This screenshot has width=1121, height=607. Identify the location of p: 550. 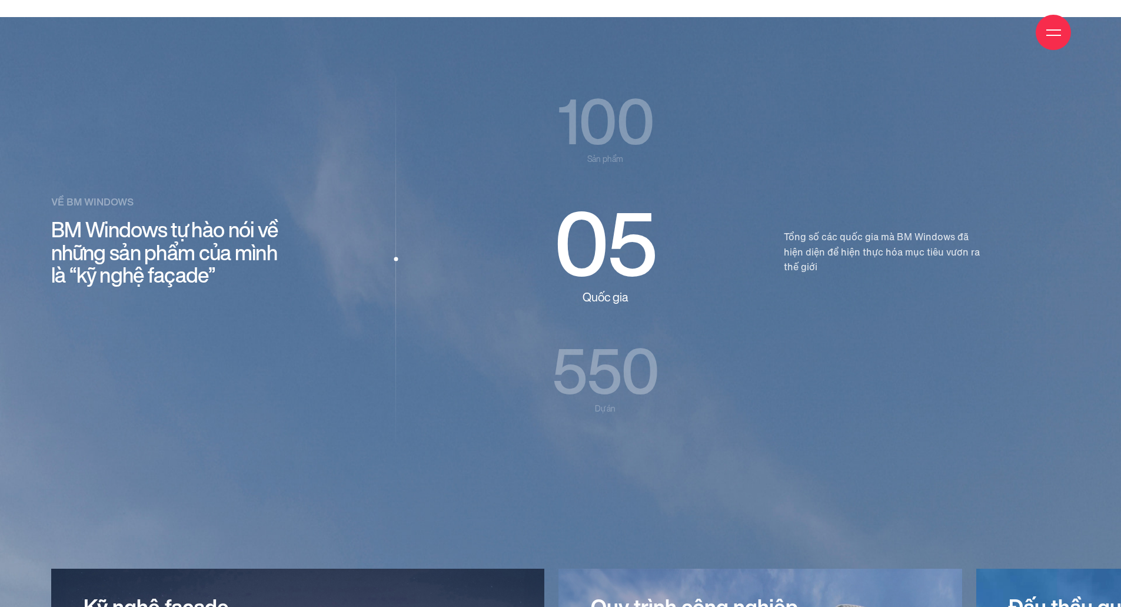
(605, 377).